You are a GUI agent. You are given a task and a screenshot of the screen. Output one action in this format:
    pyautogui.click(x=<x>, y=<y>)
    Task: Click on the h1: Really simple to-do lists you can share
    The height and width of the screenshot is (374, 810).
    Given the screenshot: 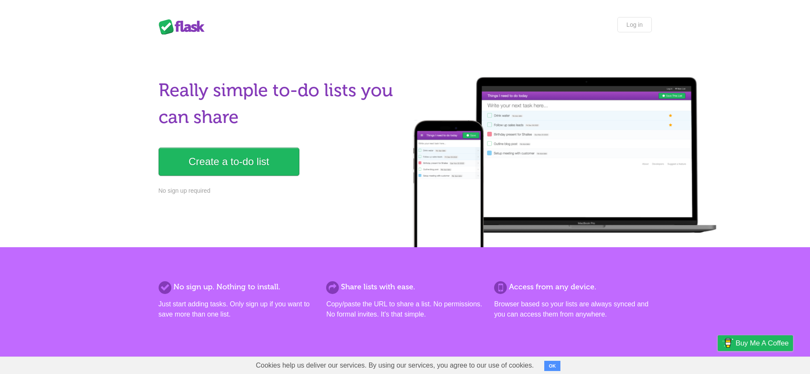 What is the action you would take?
    pyautogui.click(x=279, y=104)
    